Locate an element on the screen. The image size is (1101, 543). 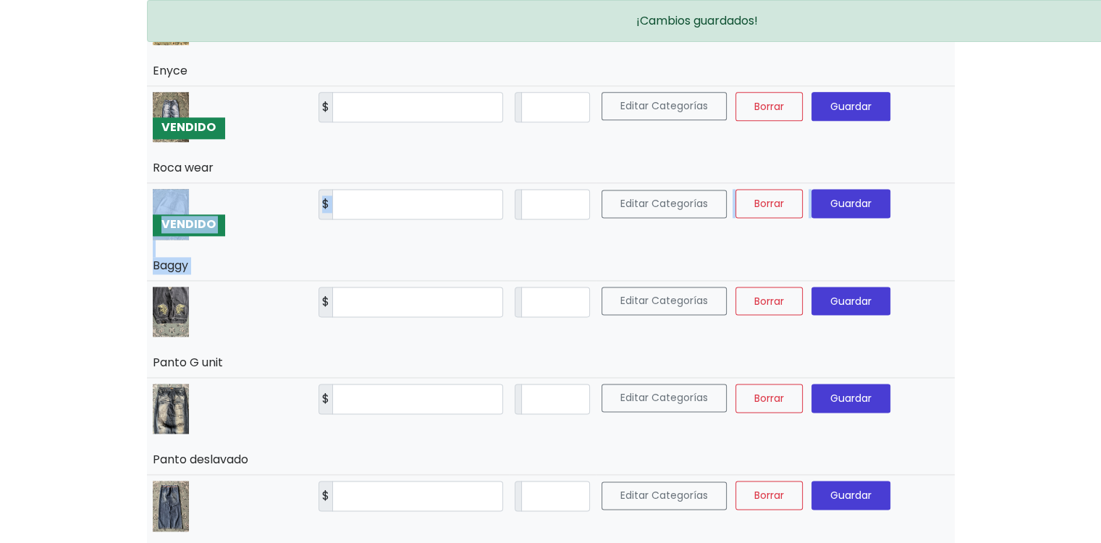
a: Panto G unit is located at coordinates (188, 362).